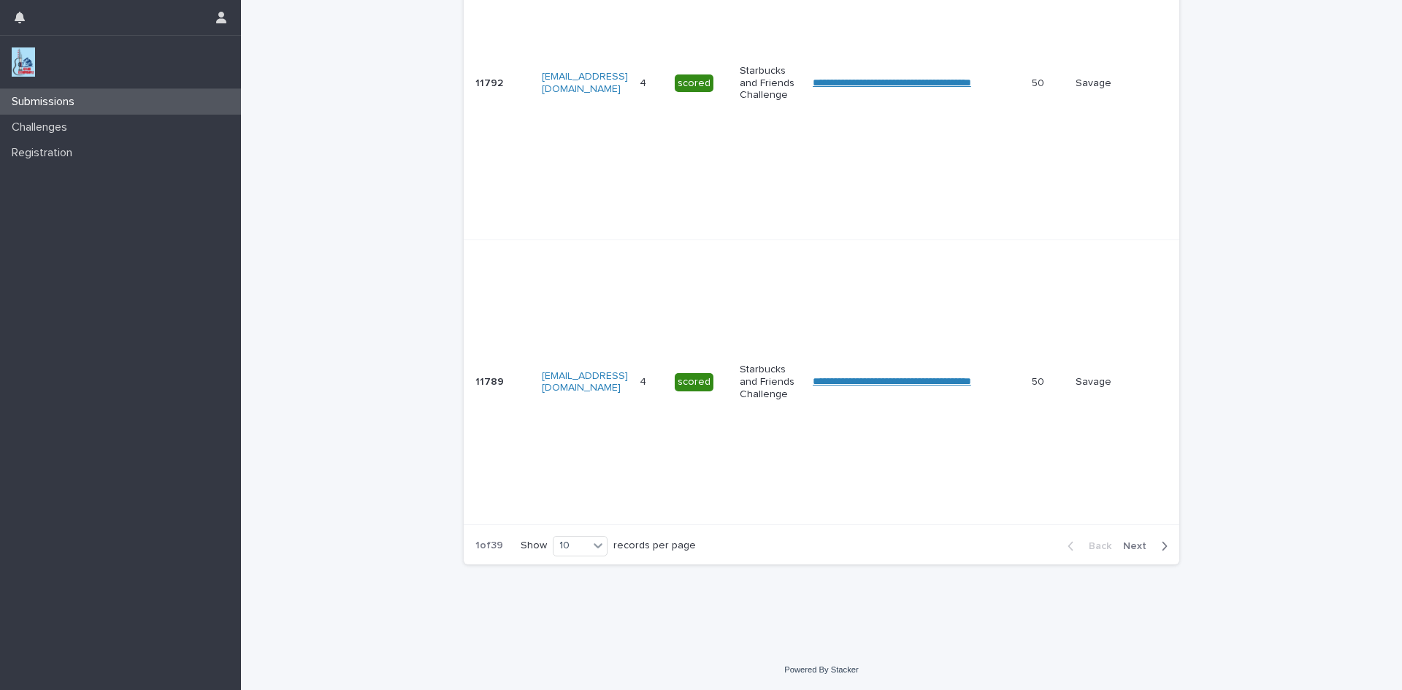 The width and height of the screenshot is (1402, 690). What do you see at coordinates (45, 153) in the screenshot?
I see `p: Registration` at bounding box center [45, 153].